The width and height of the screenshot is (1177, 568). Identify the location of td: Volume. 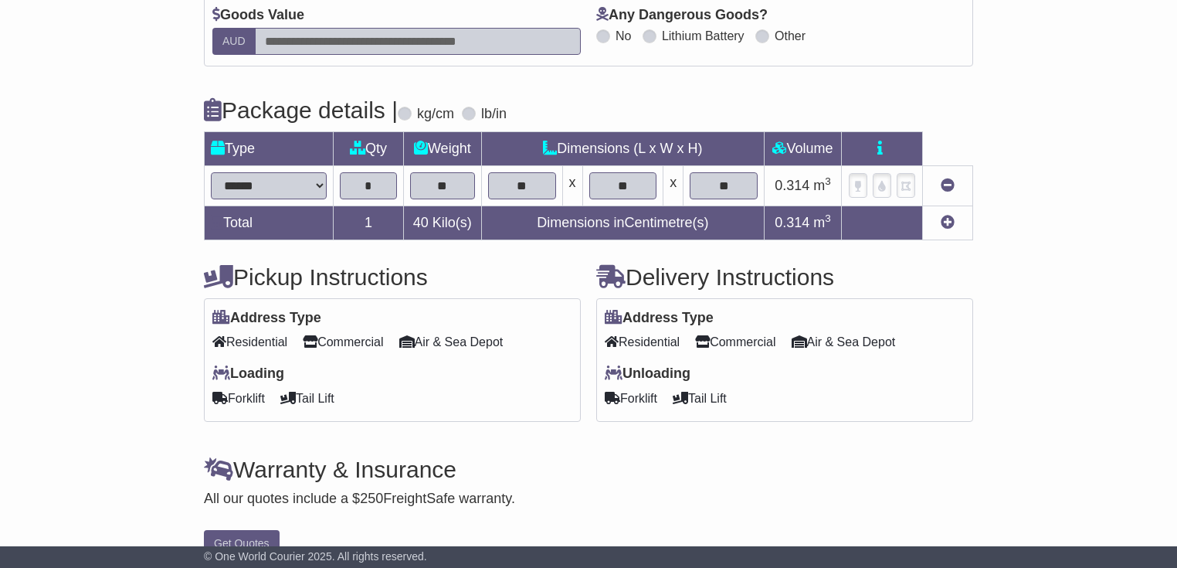
(803, 148).